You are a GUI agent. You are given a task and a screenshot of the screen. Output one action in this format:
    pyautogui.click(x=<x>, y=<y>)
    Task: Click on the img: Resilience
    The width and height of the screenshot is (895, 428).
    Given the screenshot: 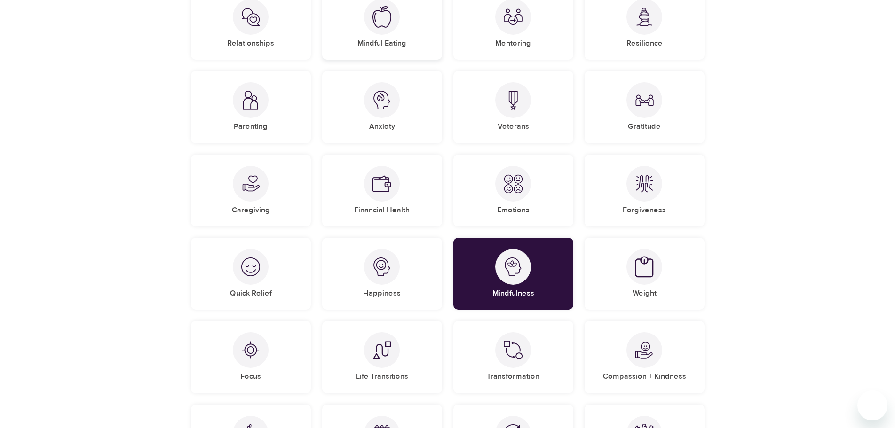 What is the action you would take?
    pyautogui.click(x=644, y=17)
    